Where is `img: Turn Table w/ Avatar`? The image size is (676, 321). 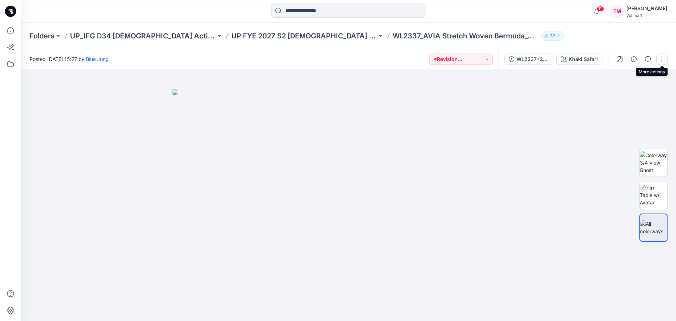 img: Turn Table w/ Avatar is located at coordinates (653, 195).